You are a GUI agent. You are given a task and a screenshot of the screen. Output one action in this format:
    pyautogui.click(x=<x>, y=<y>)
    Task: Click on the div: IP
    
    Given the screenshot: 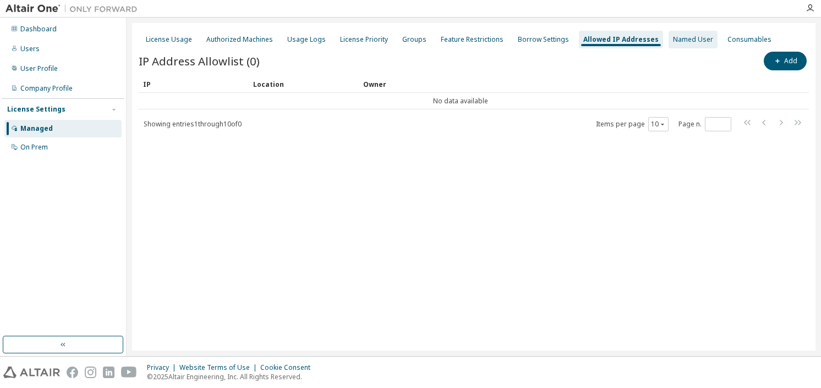 What is the action you would take?
    pyautogui.click(x=194, y=84)
    